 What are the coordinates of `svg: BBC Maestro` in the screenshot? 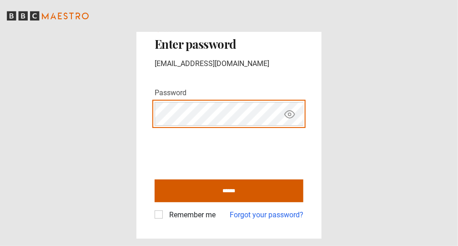 It's located at (48, 16).